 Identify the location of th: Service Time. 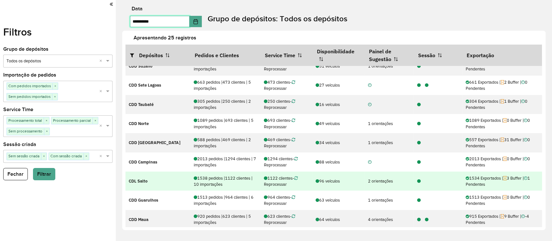
(286, 55).